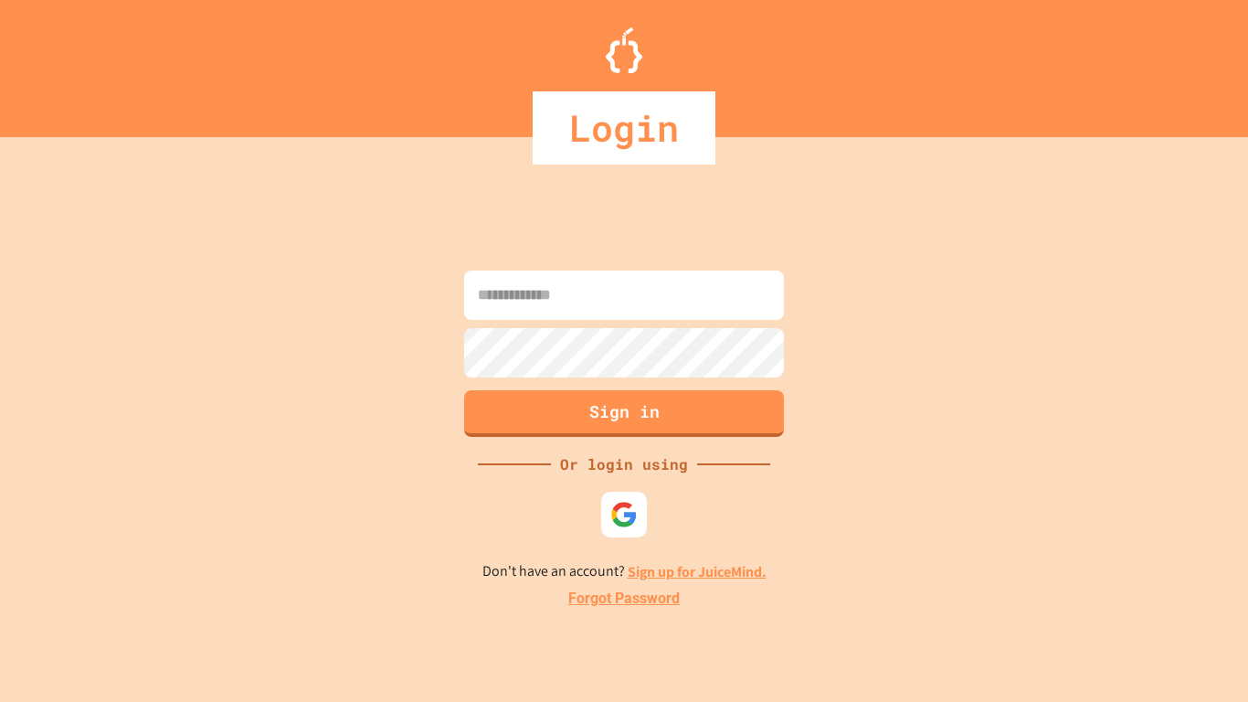 This screenshot has height=702, width=1248. What do you see at coordinates (624, 514) in the screenshot?
I see `img: google-icon.svg` at bounding box center [624, 514].